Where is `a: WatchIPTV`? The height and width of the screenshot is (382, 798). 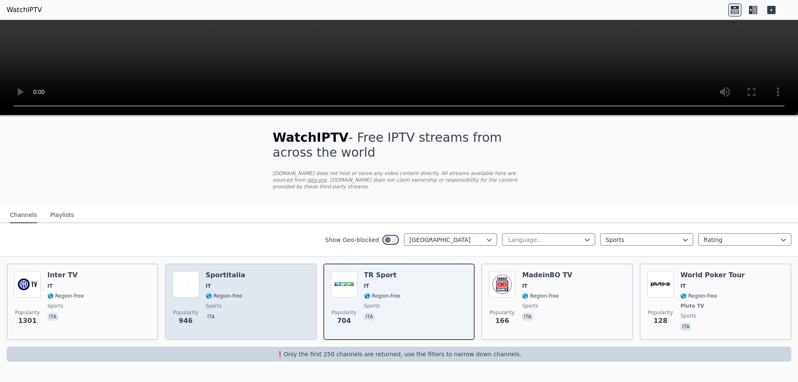 a: WatchIPTV is located at coordinates (24, 10).